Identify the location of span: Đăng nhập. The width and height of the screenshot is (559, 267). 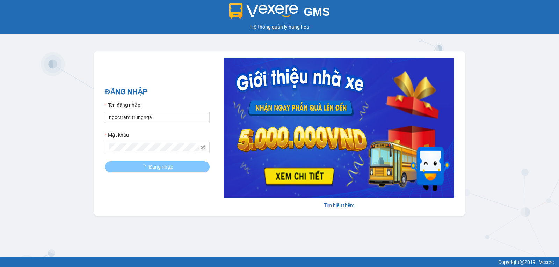
(161, 167).